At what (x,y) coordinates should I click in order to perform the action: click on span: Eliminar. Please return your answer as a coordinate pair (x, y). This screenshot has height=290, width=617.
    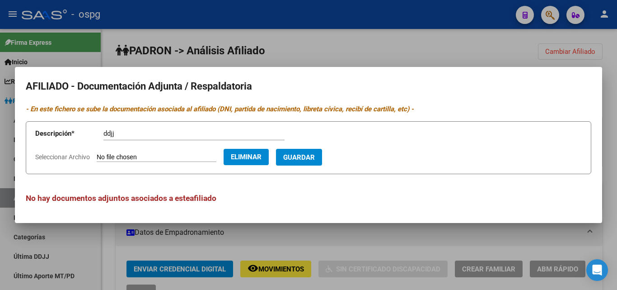
    Looking at the image, I should click on (246, 157).